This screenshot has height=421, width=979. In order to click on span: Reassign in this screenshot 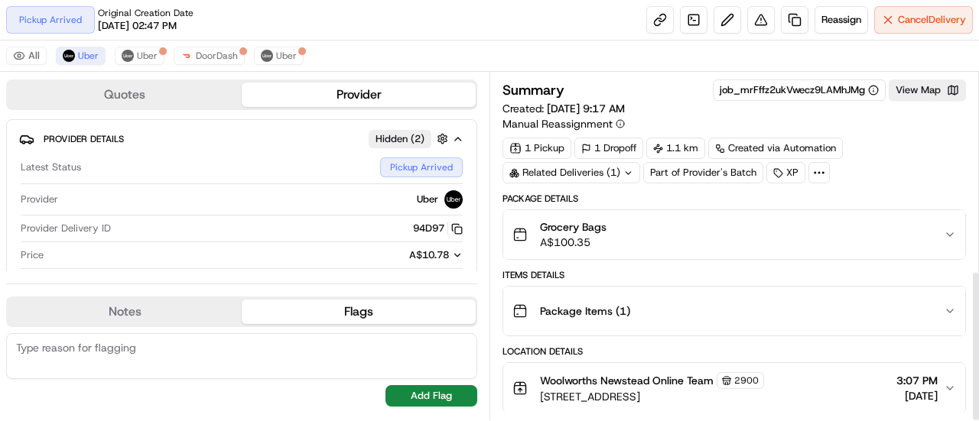, I will do `click(841, 20)`.